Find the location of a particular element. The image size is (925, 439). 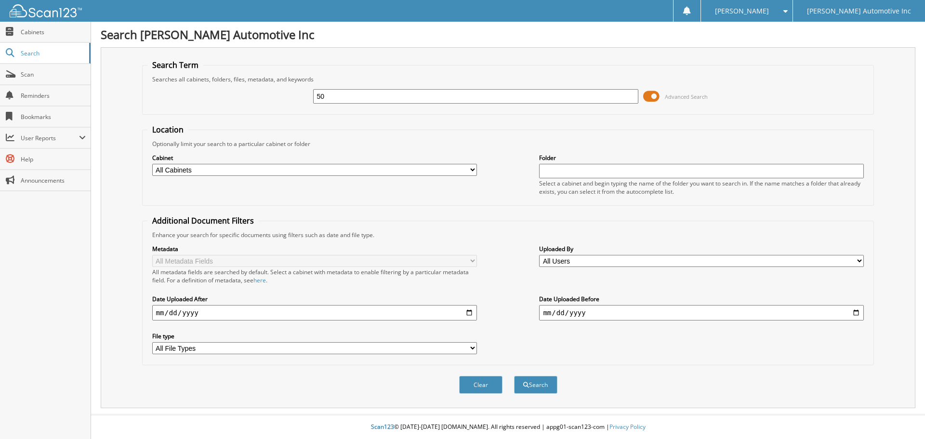

div: Select a cabinet and begin typing the name of the folder you want to search in. If the name match... is located at coordinates (701, 187).